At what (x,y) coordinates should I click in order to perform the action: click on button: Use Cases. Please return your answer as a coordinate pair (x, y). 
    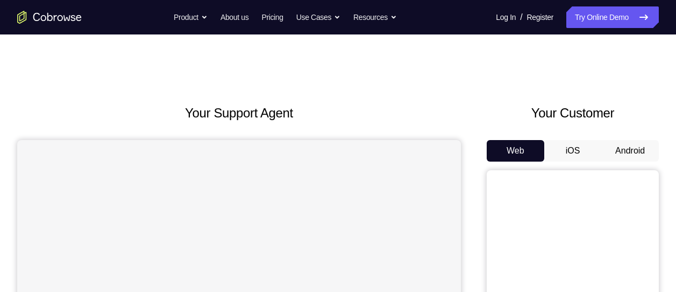
    Looking at the image, I should click on (319, 17).